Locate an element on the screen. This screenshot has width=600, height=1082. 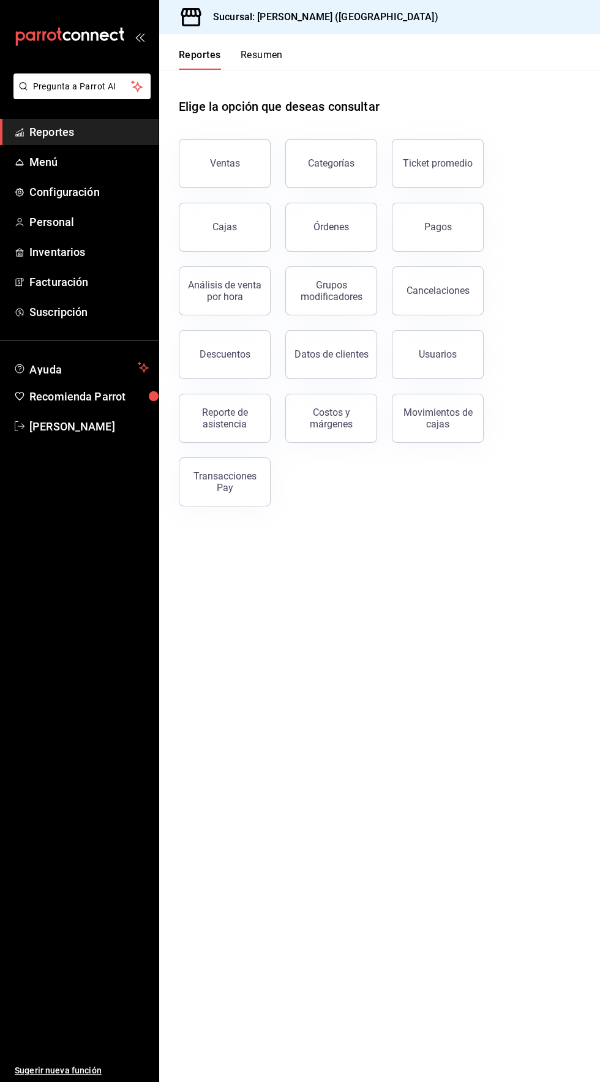
div: Usuarios is located at coordinates (438, 354).